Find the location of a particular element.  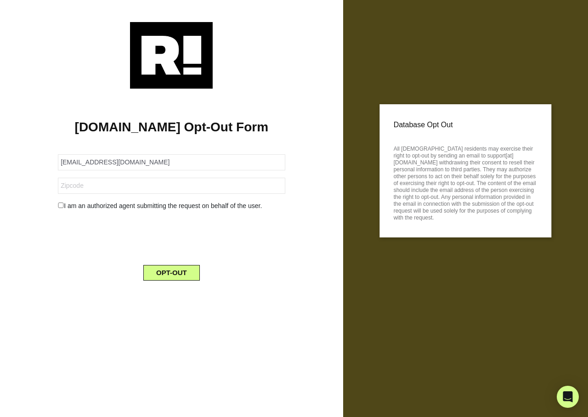

input: Zipcode is located at coordinates (171, 186).